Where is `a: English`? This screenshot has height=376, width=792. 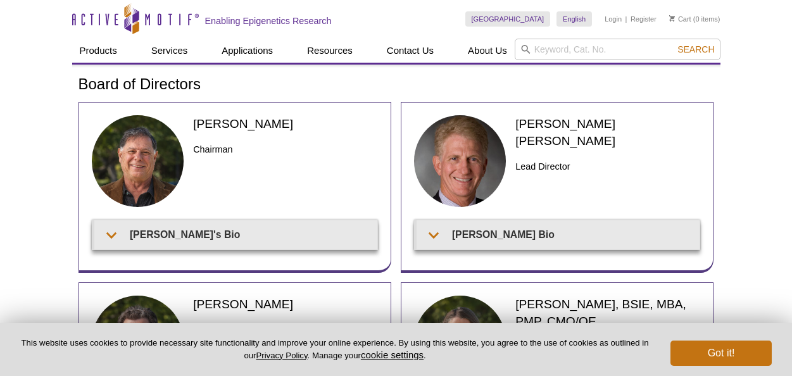
a: English is located at coordinates (574, 19).